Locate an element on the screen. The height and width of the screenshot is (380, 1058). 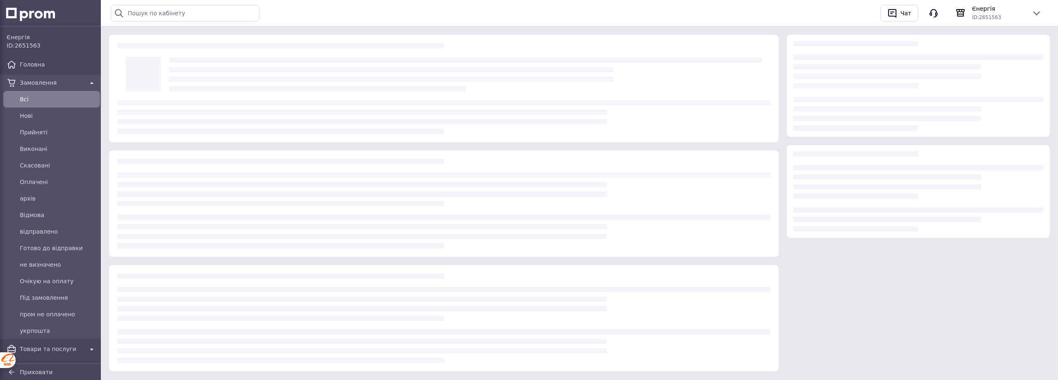
span: відправлено is located at coordinates (58, 232).